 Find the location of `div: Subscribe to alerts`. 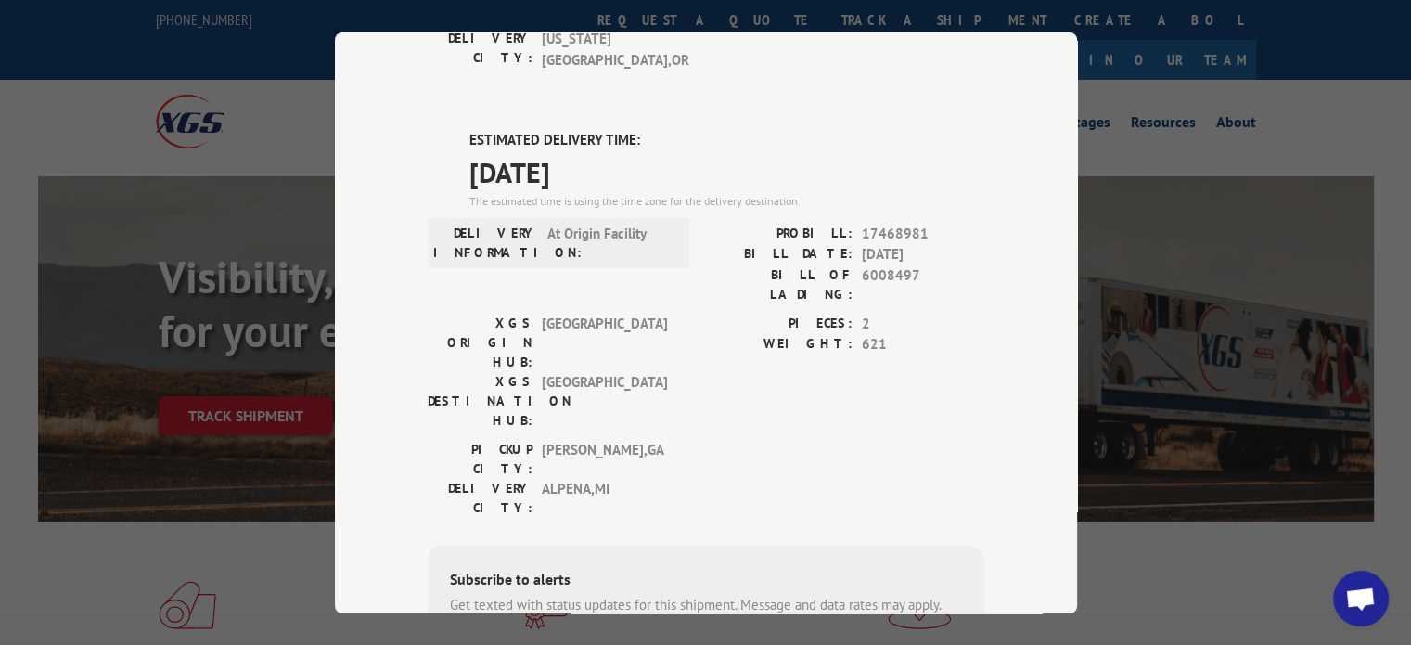

div: Subscribe to alerts is located at coordinates (706, 580).